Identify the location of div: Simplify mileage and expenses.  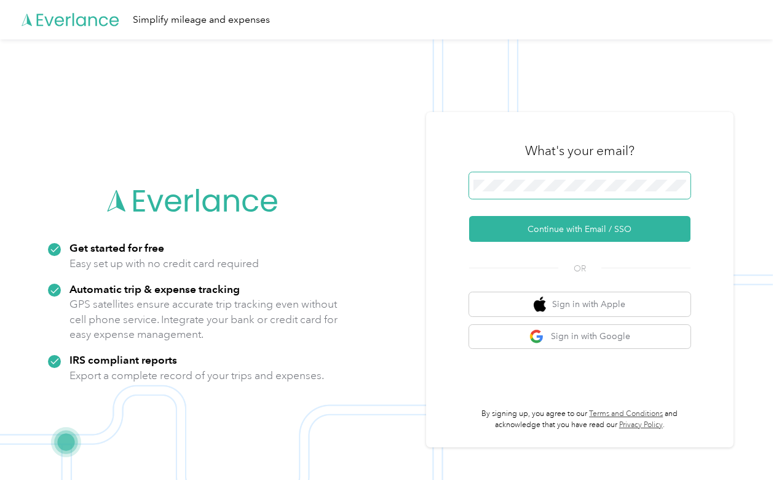
(201, 20).